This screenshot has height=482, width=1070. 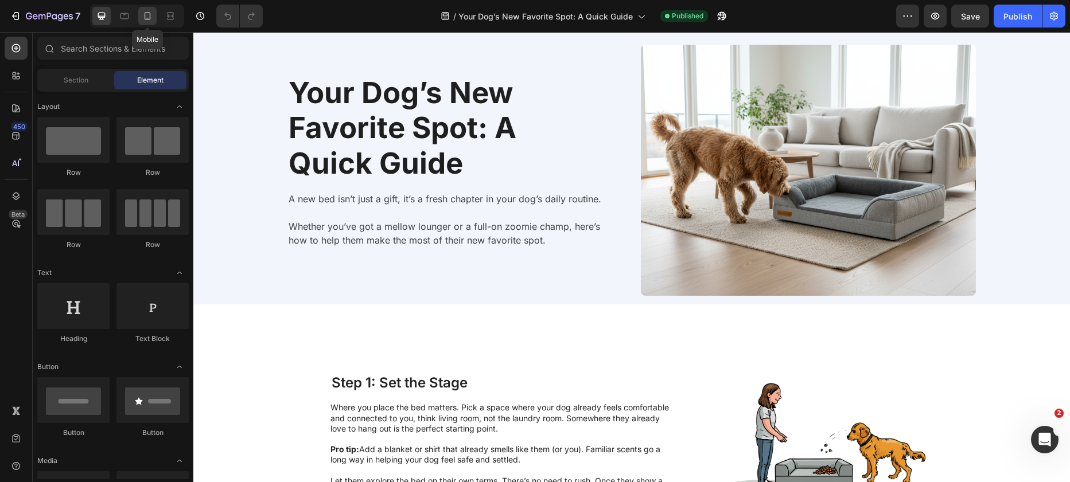 What do you see at coordinates (309, 351) in the screenshot?
I see `h2: Step 1: Set the Stage` at bounding box center [309, 351].